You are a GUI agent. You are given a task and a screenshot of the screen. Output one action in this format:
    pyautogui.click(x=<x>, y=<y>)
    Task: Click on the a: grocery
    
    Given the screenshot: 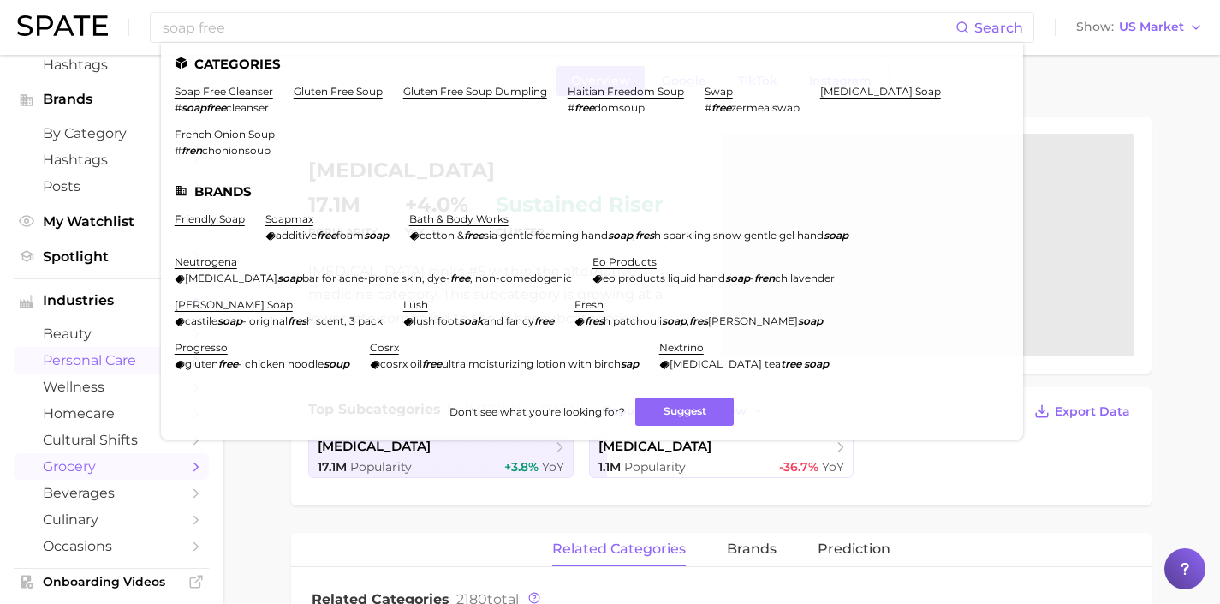 What is the action you would take?
    pyautogui.click(x=111, y=466)
    